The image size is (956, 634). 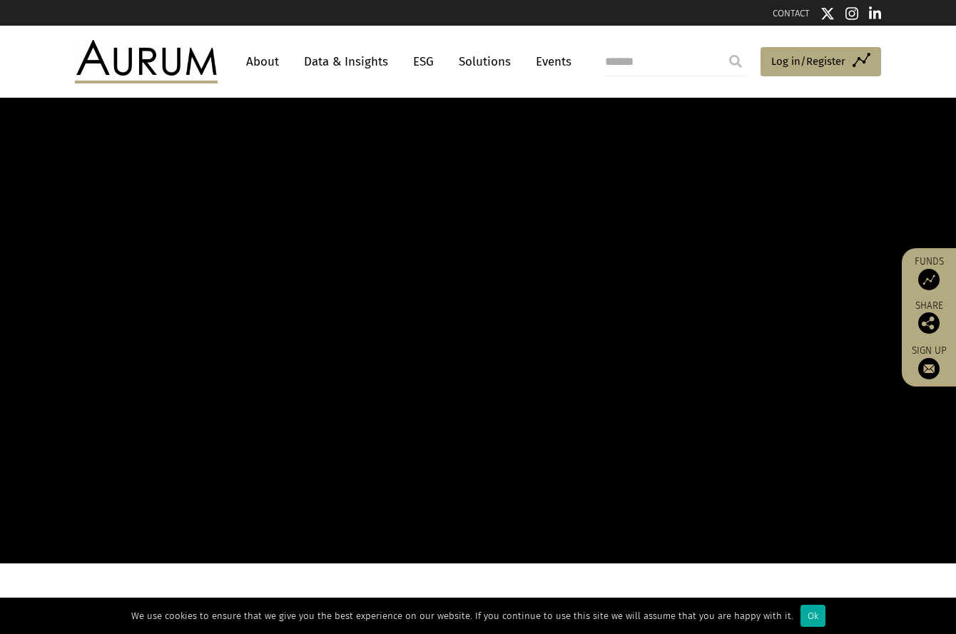 What do you see at coordinates (875, 14) in the screenshot?
I see `img: Linkedin icon` at bounding box center [875, 14].